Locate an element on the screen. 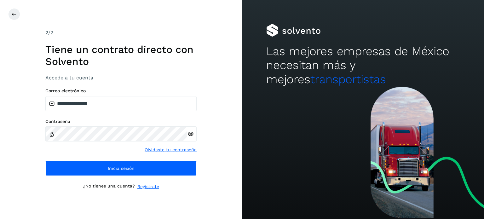 The width and height of the screenshot is (484, 219). label: Contraseña is located at coordinates (121, 121).